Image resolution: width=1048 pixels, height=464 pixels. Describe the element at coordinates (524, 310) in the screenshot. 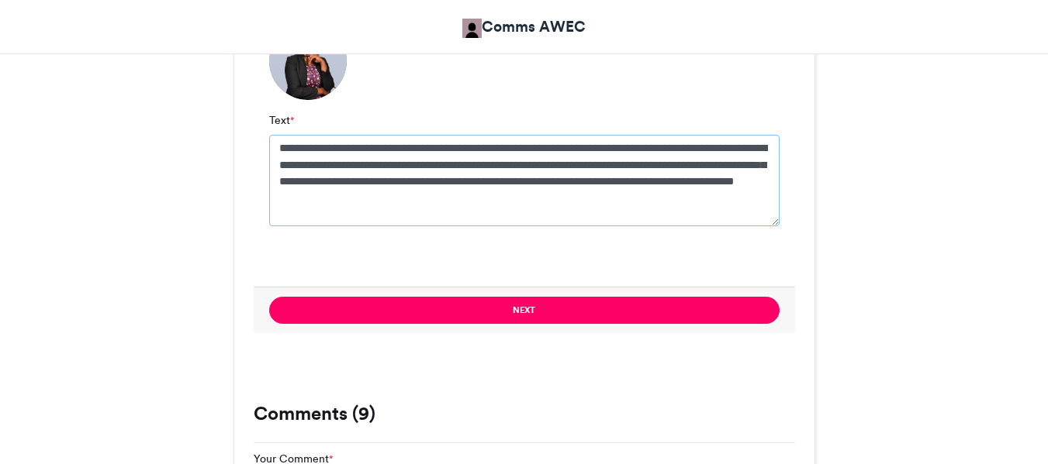

I see `button: Next` at that location.